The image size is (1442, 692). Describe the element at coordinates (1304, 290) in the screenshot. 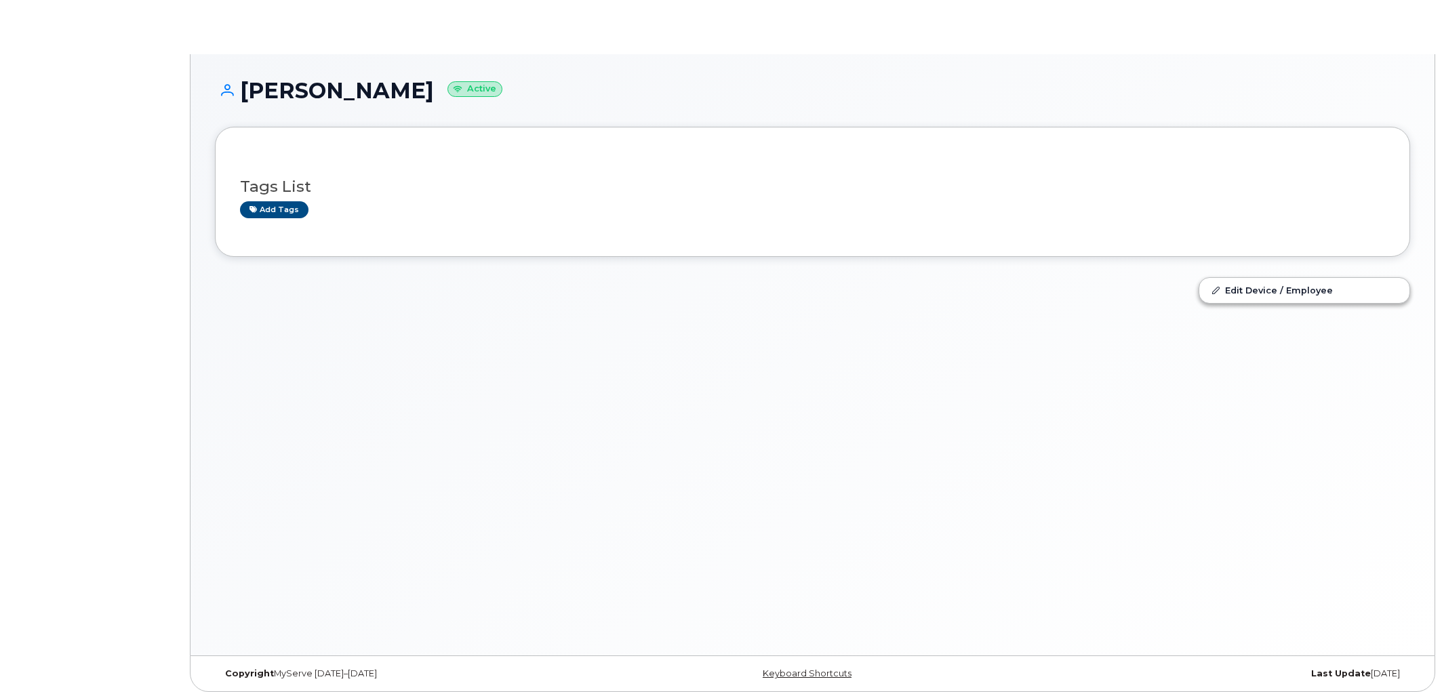

I see `a: Edit Device / Employee` at that location.